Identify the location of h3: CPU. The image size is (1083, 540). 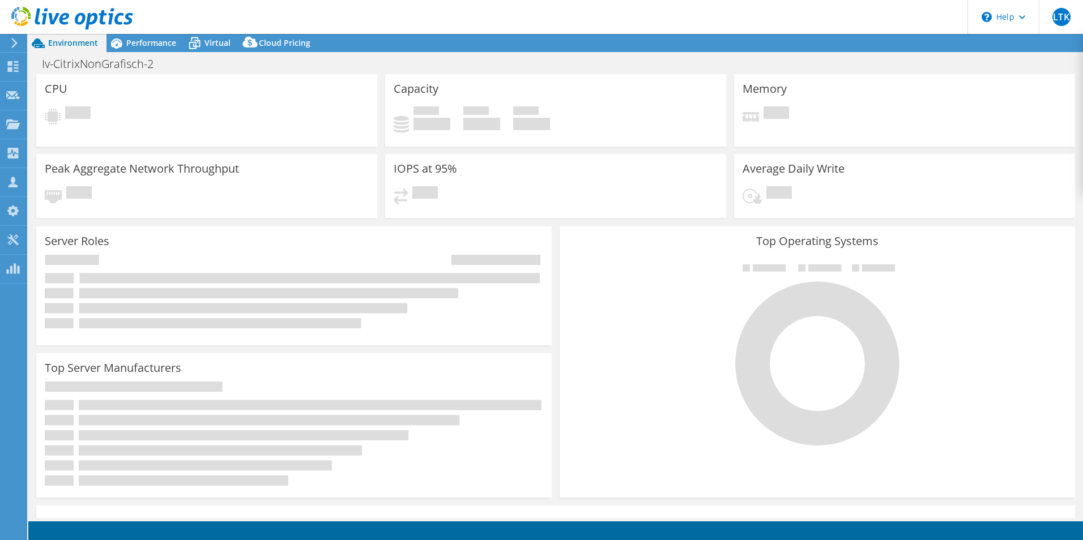
(56, 89).